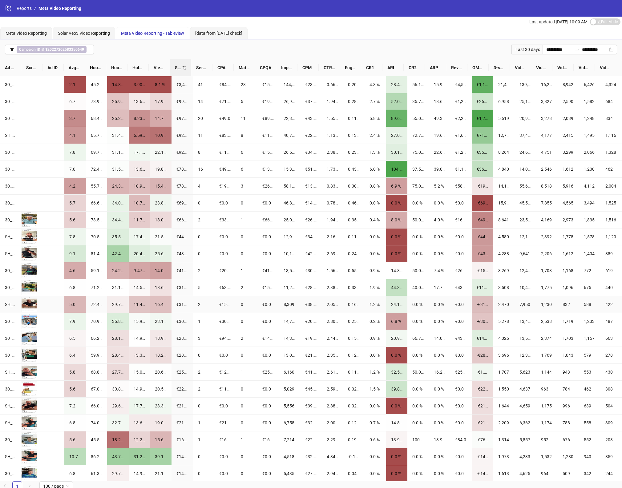  What do you see at coordinates (393, 68) in the screenshot?
I see `th: ARI` at bounding box center [393, 68].